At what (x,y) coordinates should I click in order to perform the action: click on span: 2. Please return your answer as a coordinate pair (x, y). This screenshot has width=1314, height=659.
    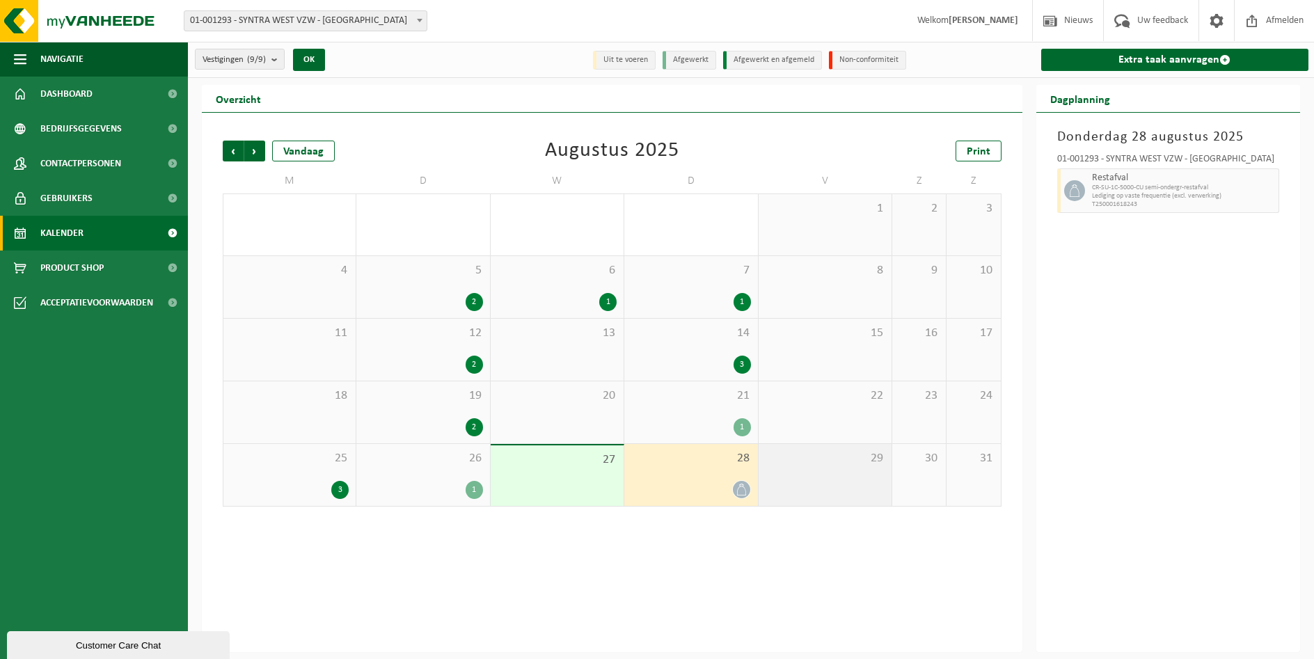
    Looking at the image, I should click on (919, 209).